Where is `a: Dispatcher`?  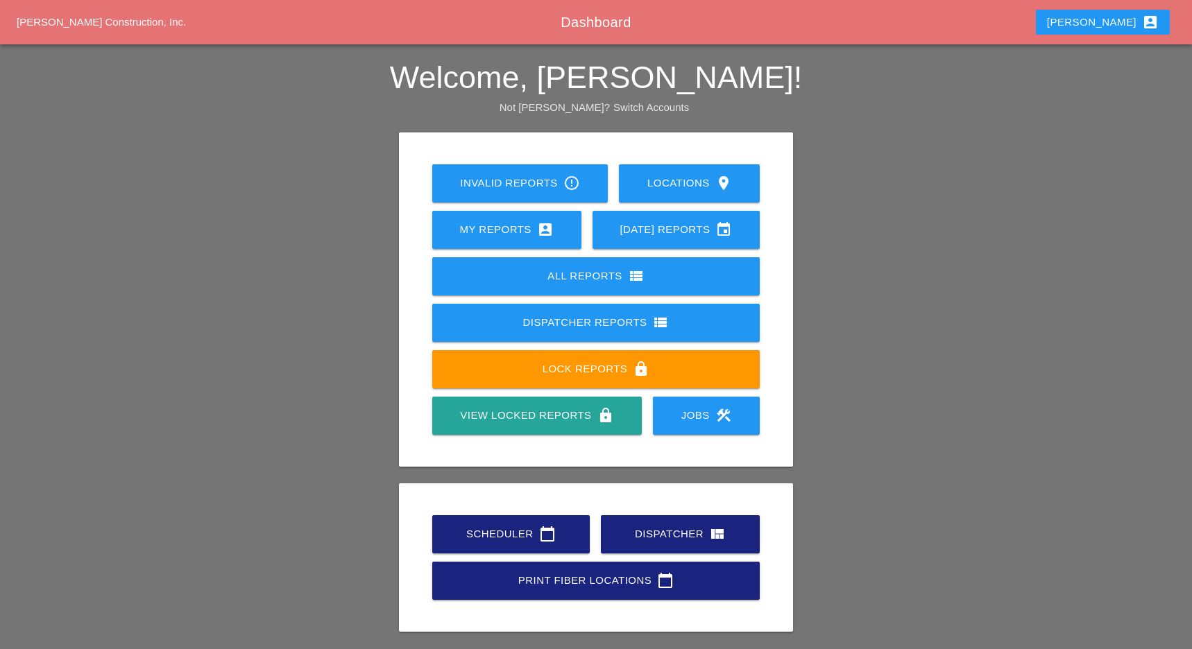 a: Dispatcher is located at coordinates (680, 534).